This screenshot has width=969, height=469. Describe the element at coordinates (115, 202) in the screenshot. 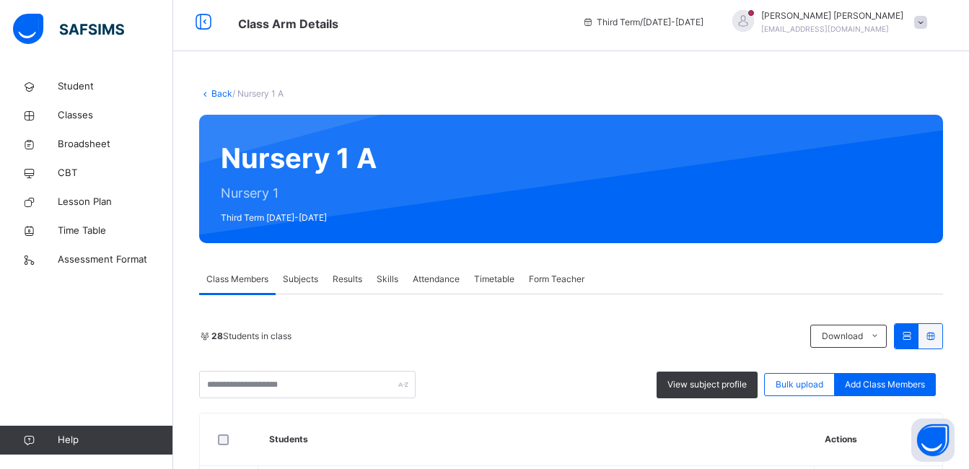

I see `span: Lesson Plan` at that location.